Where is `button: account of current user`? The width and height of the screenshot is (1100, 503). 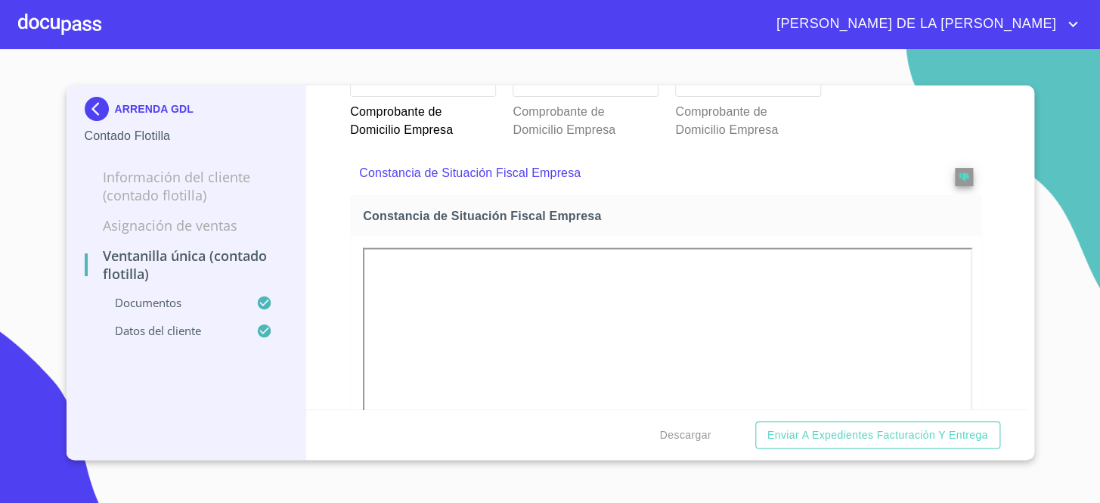
button: account of current user is located at coordinates (923, 24).